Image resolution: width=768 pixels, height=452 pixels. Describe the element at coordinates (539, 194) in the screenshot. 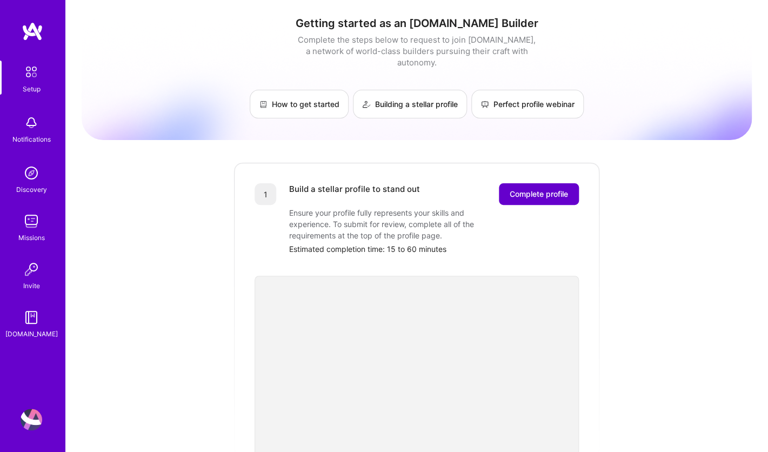

I see `button: Complete profile` at that location.